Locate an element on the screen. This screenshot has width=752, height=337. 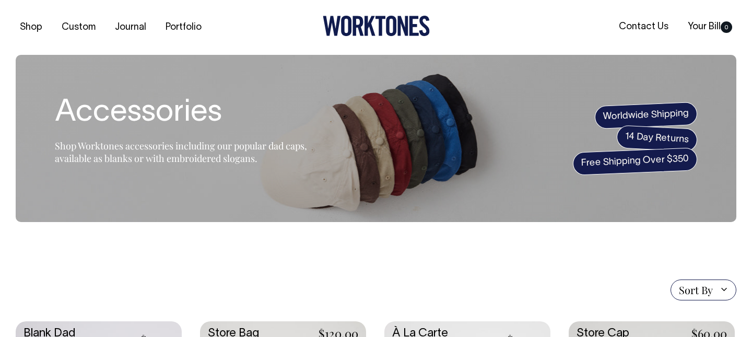
a: Contact Us is located at coordinates (643, 27).